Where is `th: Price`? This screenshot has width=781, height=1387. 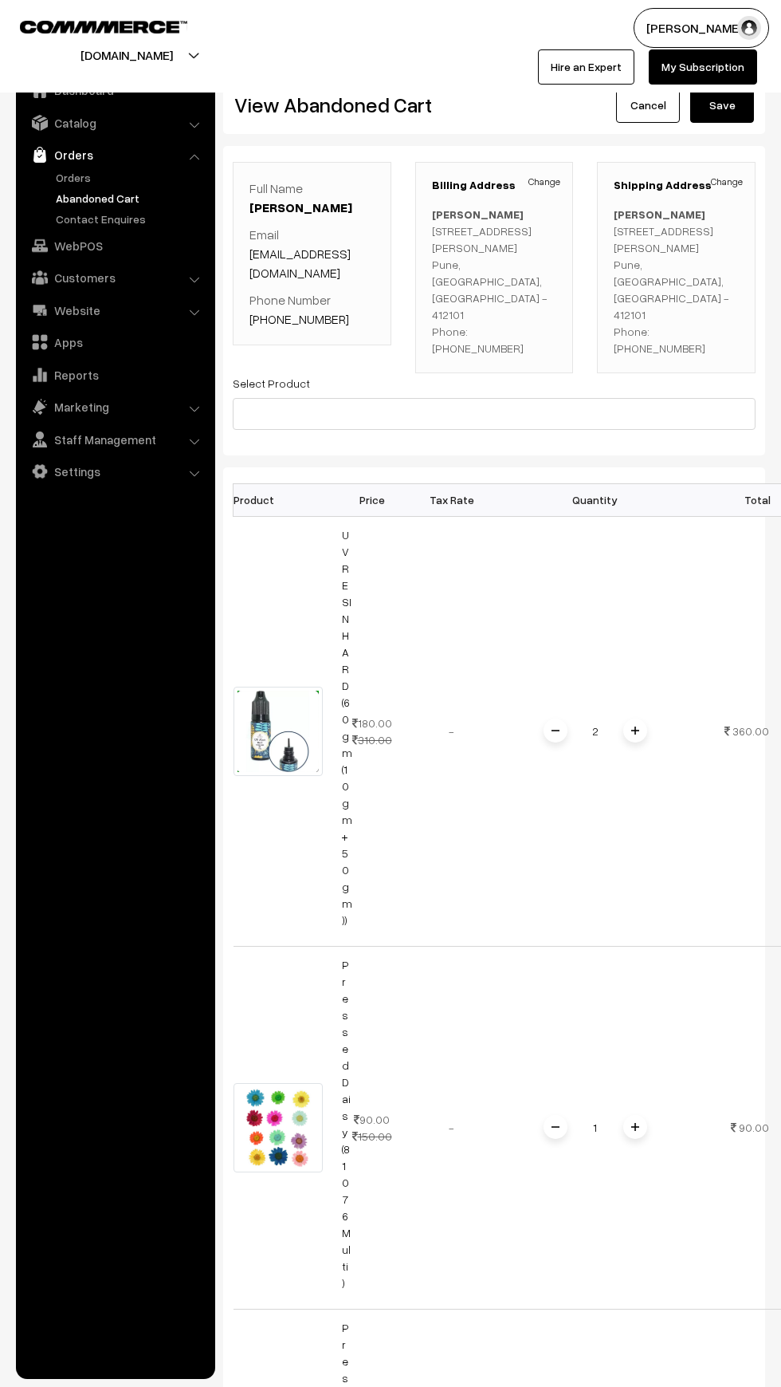 th: Price is located at coordinates (372, 499).